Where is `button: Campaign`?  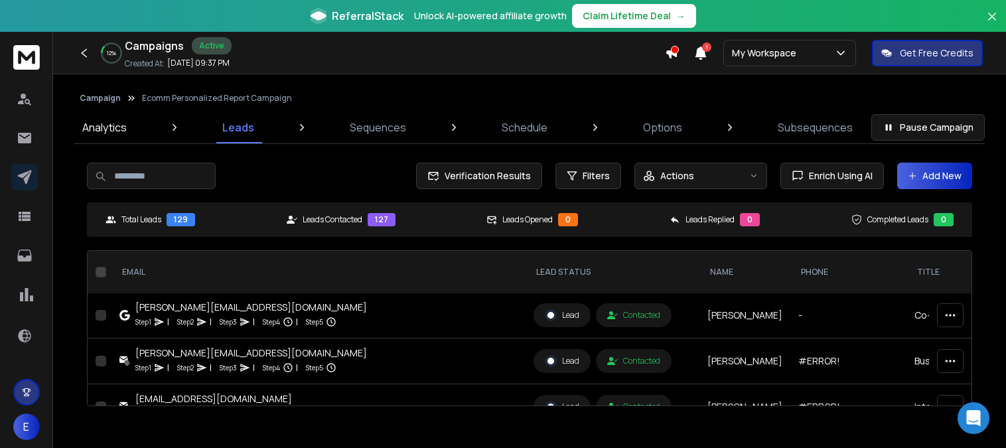
button: Campaign is located at coordinates (100, 98).